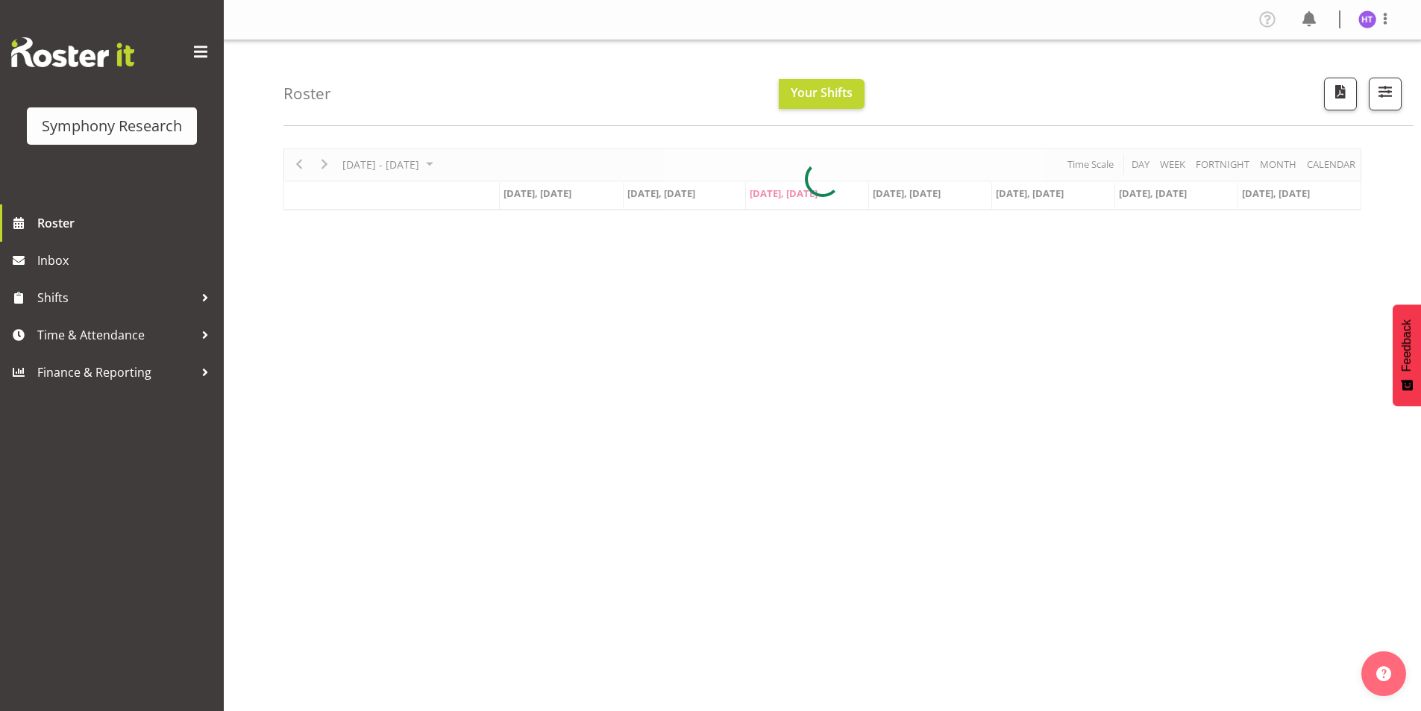 This screenshot has height=711, width=1421. I want to click on span: Time & Attendance, so click(116, 335).